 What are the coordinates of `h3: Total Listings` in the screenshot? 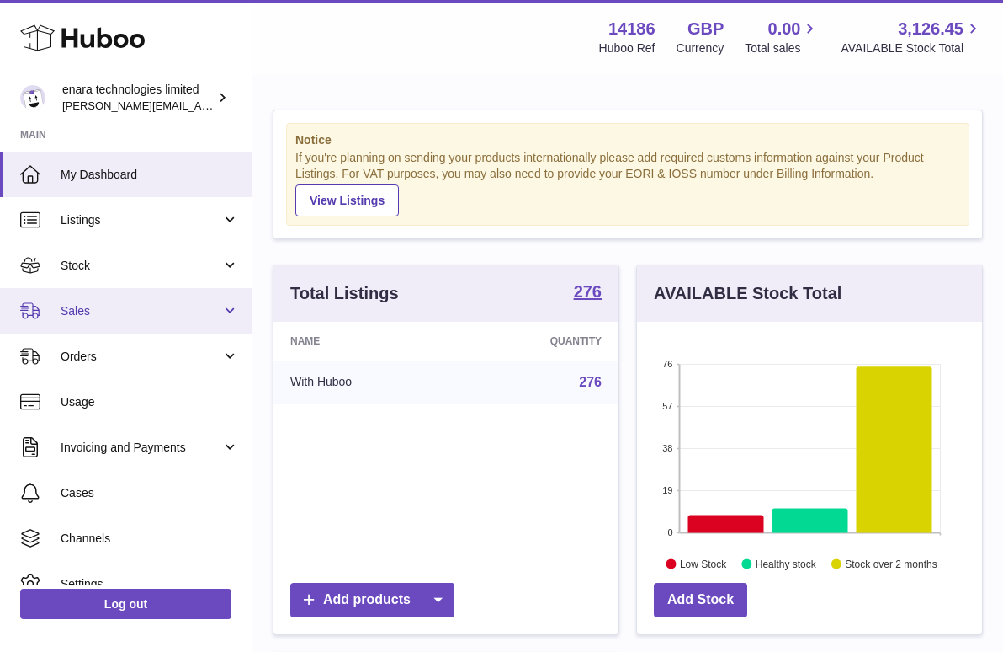 It's located at (344, 293).